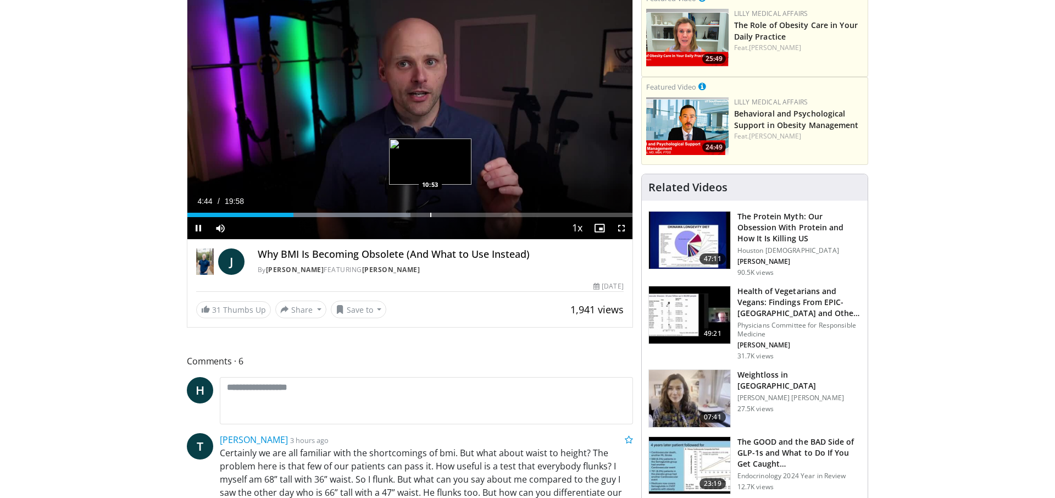 The image size is (1055, 498). Describe the element at coordinates (216, 309) in the screenshot. I see `span: 31` at that location.